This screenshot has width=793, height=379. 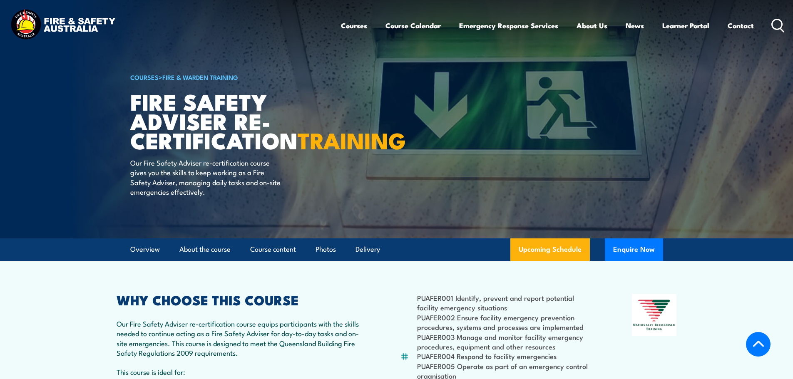 What do you see at coordinates (200, 77) in the screenshot?
I see `a: Fire & Warden Training` at bounding box center [200, 77].